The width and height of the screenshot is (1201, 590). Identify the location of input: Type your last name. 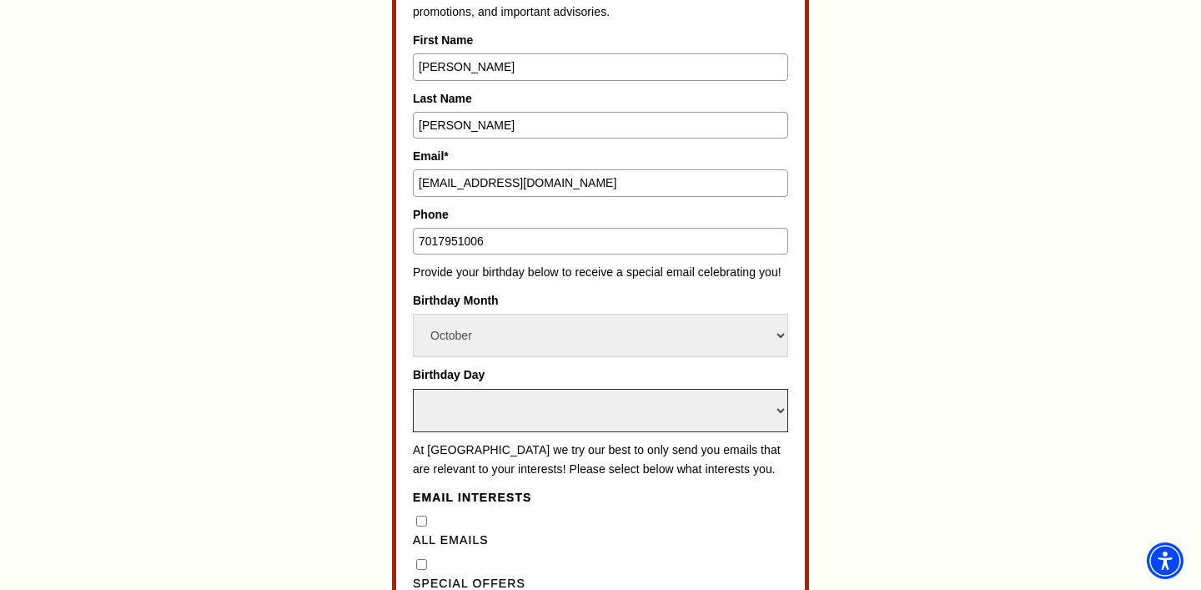
(601, 125).